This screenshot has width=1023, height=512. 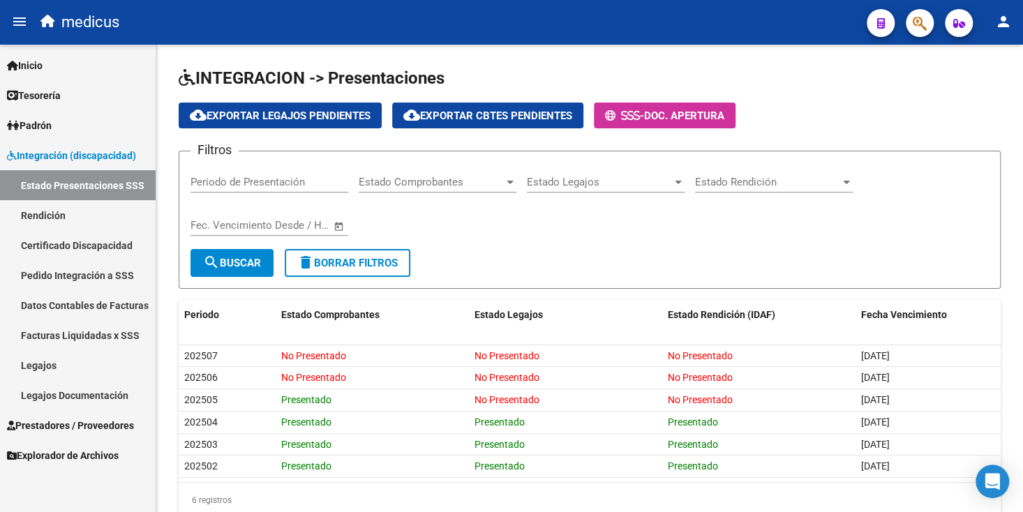 I want to click on input: Fecha inicio, so click(x=218, y=225).